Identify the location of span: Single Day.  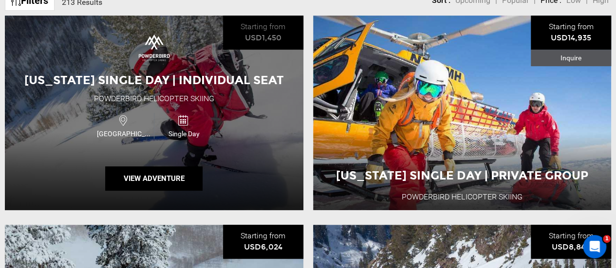
(183, 134).